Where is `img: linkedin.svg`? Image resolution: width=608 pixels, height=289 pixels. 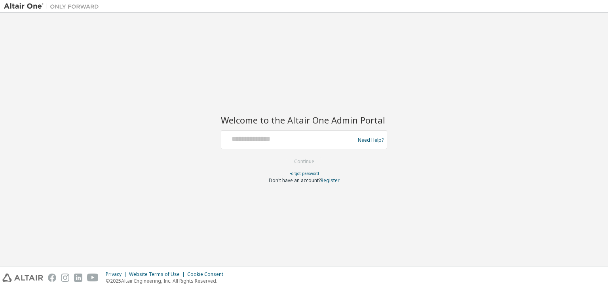
img: linkedin.svg is located at coordinates (78, 278).